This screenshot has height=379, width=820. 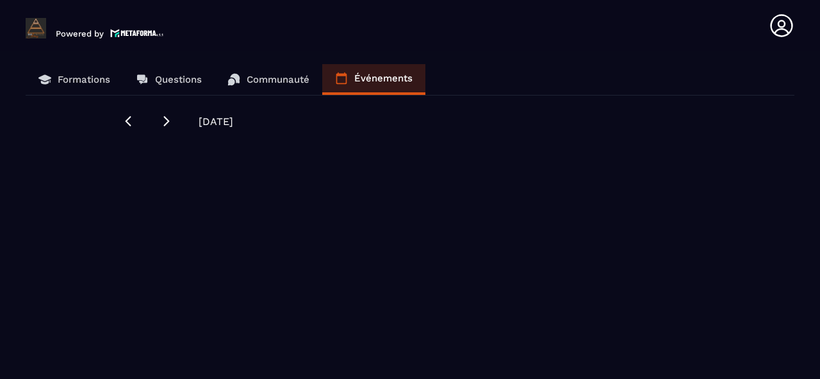 I want to click on p: Questions, so click(x=178, y=79).